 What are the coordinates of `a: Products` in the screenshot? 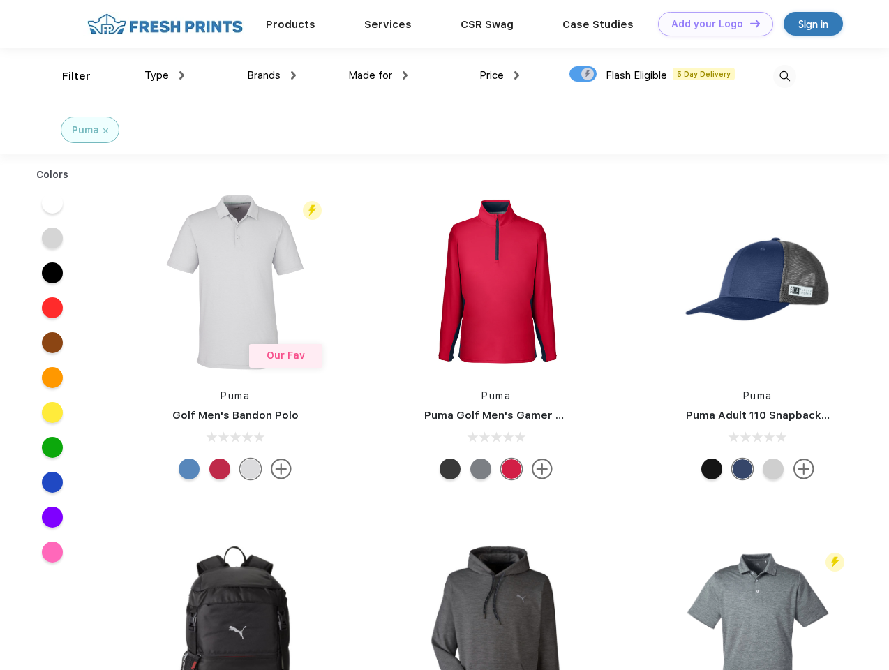 It's located at (290, 24).